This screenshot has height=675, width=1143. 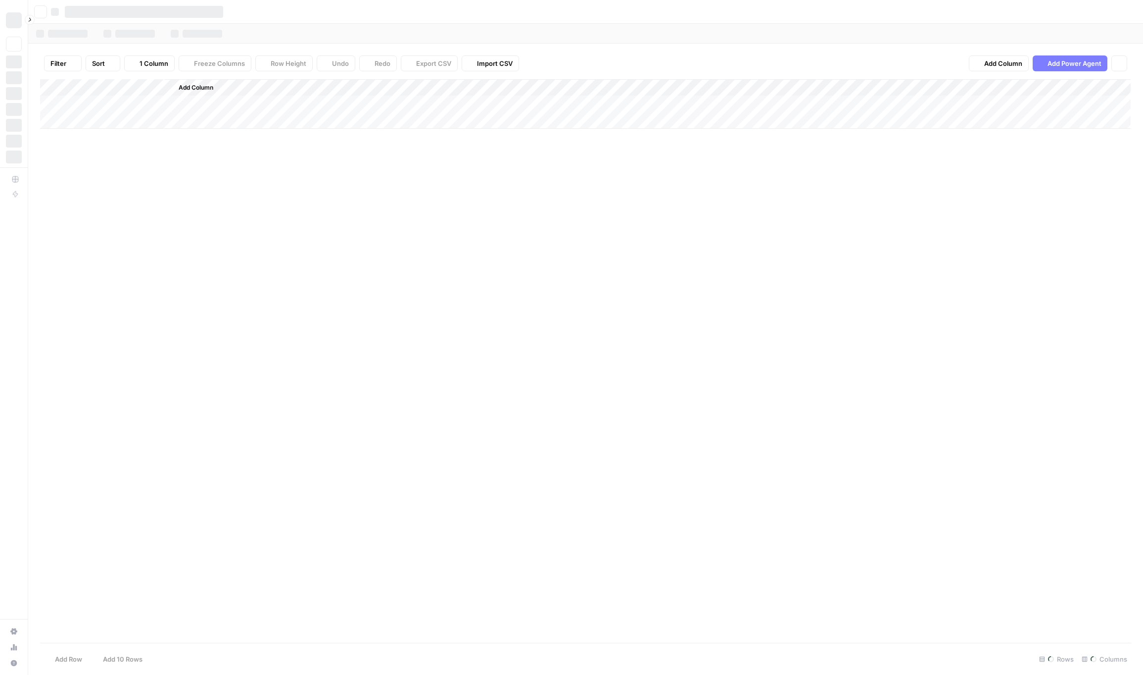 I want to click on span: Export CSV, so click(x=434, y=63).